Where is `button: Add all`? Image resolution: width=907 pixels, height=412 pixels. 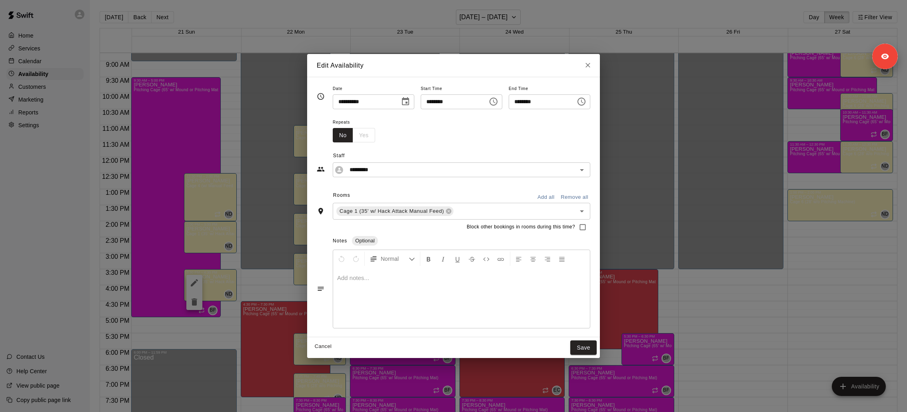
button: Add all is located at coordinates (546, 197).